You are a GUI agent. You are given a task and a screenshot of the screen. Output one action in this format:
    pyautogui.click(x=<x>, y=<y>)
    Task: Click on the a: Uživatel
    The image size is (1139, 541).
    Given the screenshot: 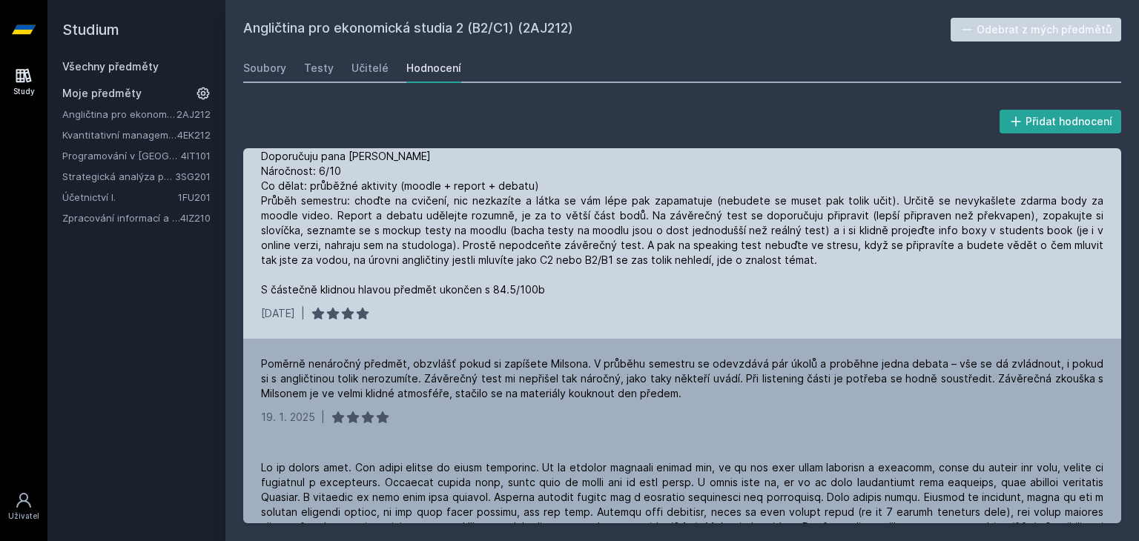 What is the action you would take?
    pyautogui.click(x=24, y=507)
    